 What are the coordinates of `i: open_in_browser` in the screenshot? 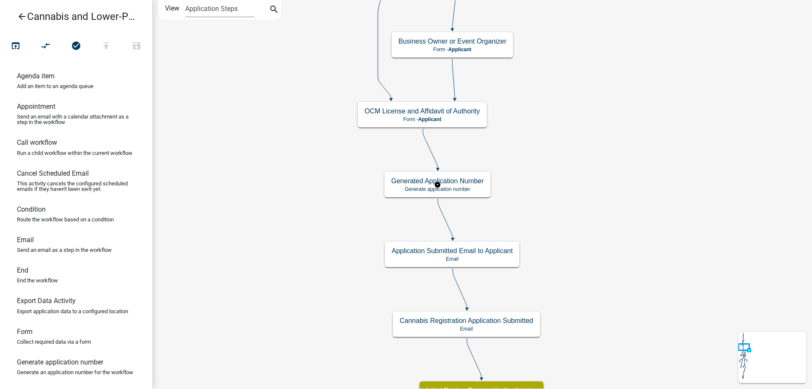 It's located at (16, 47).